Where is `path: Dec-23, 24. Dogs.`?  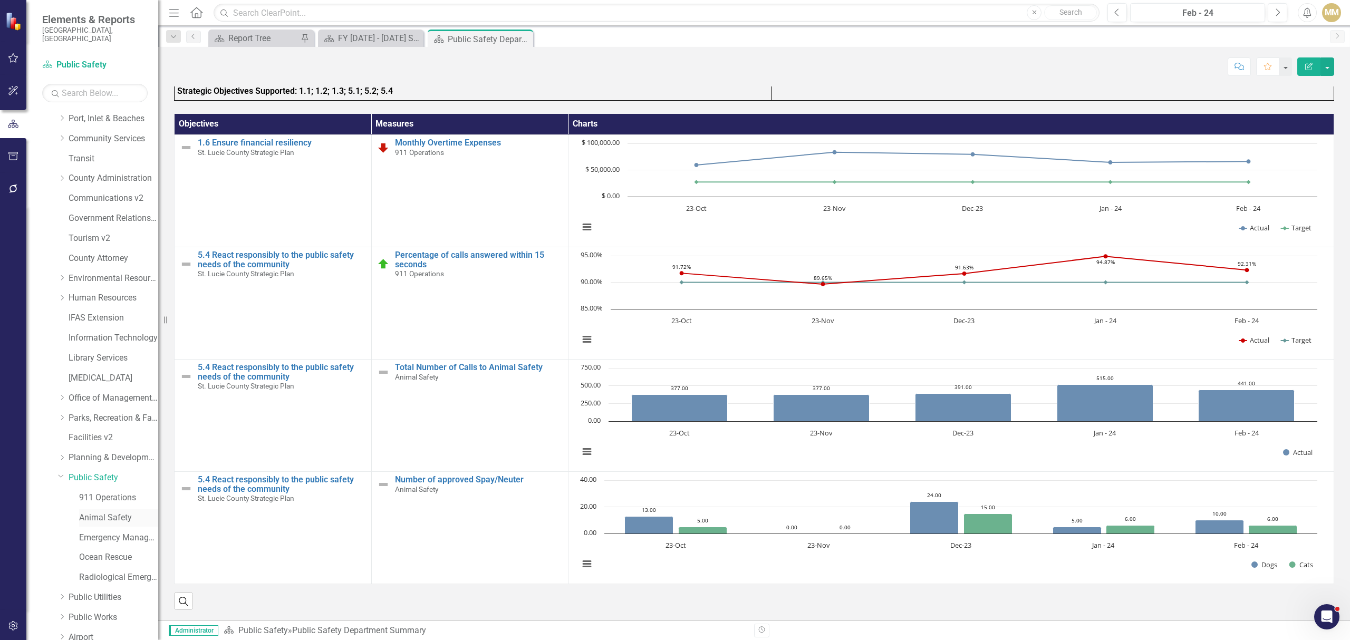
path: Dec-23, 24. Dogs. is located at coordinates (934, 518).